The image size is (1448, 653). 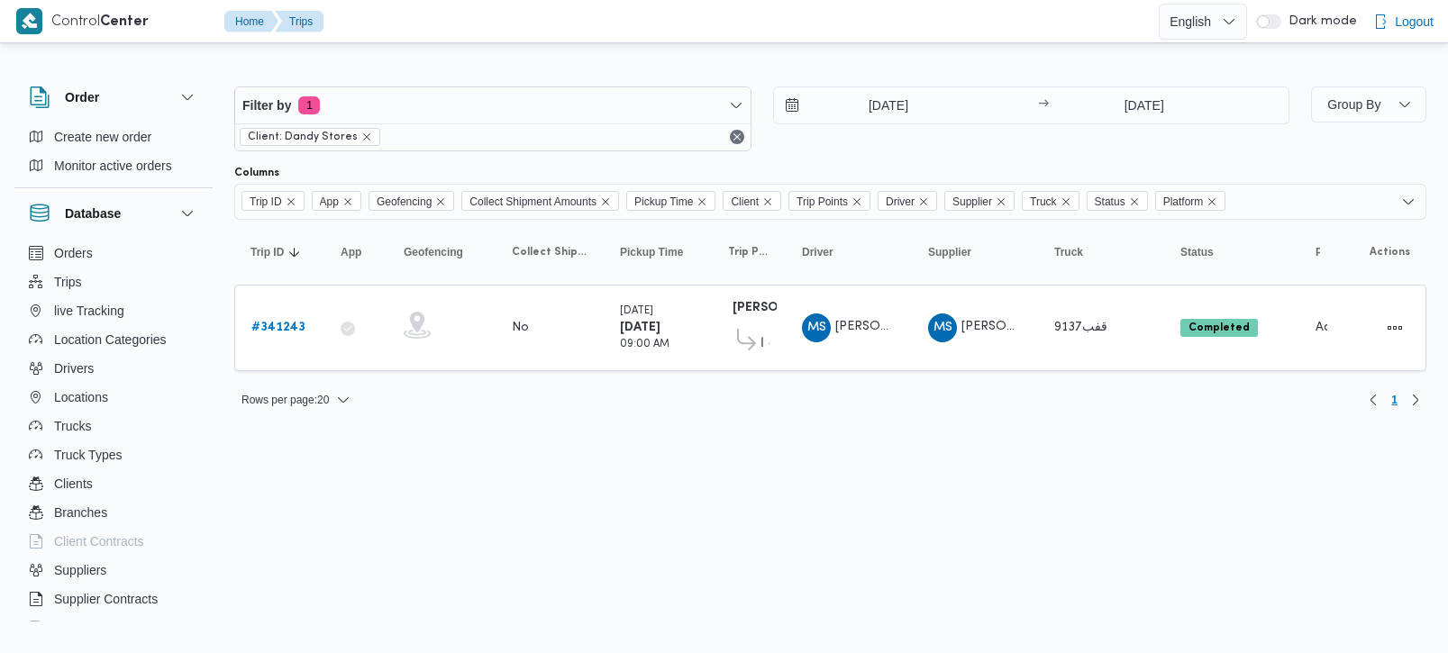 I want to click on button: Order, so click(x=114, y=97).